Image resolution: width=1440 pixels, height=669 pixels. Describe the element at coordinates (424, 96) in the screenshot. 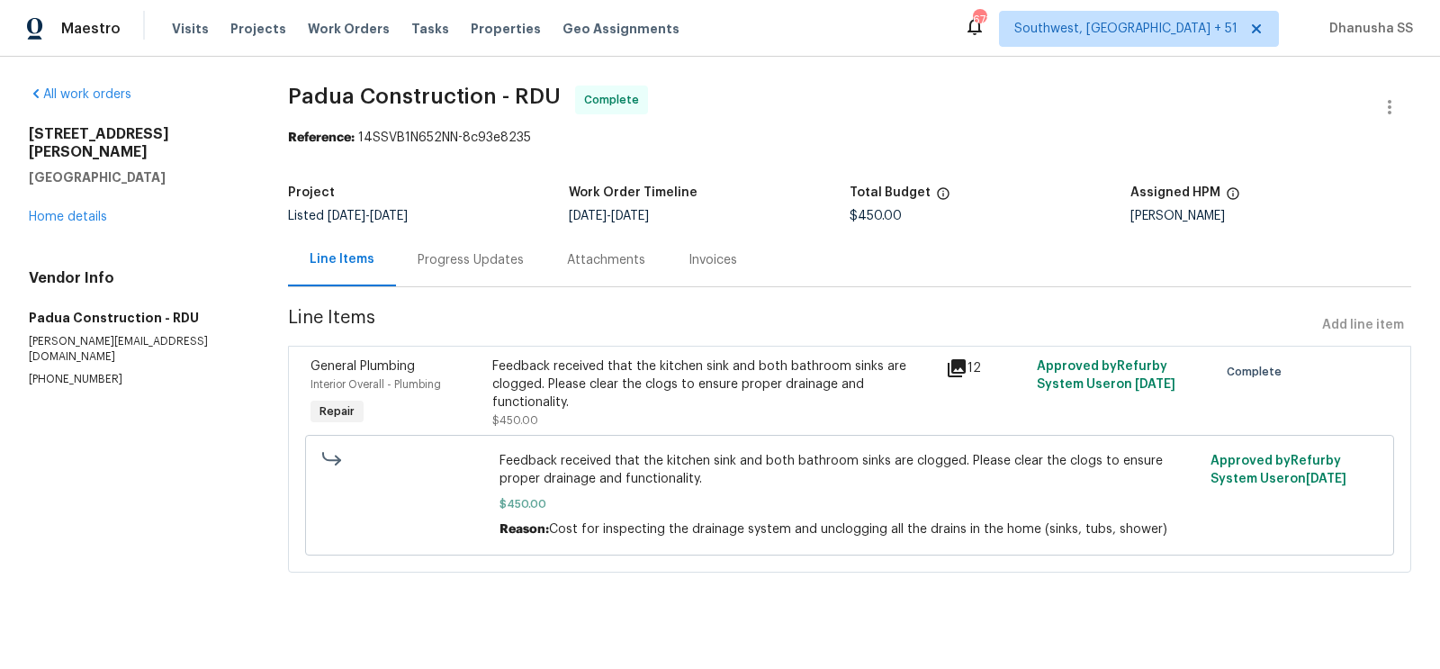

I see `span: Padua Construction - RDU` at that location.